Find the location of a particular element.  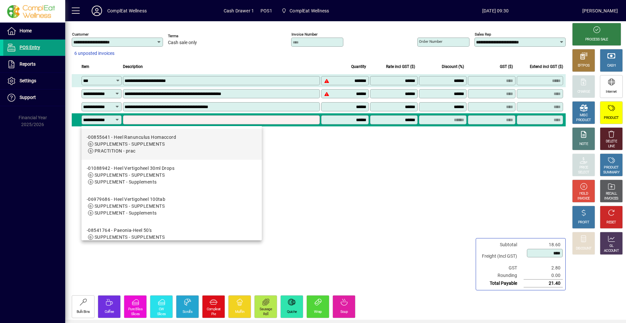

div: Roll is located at coordinates (266, 314).